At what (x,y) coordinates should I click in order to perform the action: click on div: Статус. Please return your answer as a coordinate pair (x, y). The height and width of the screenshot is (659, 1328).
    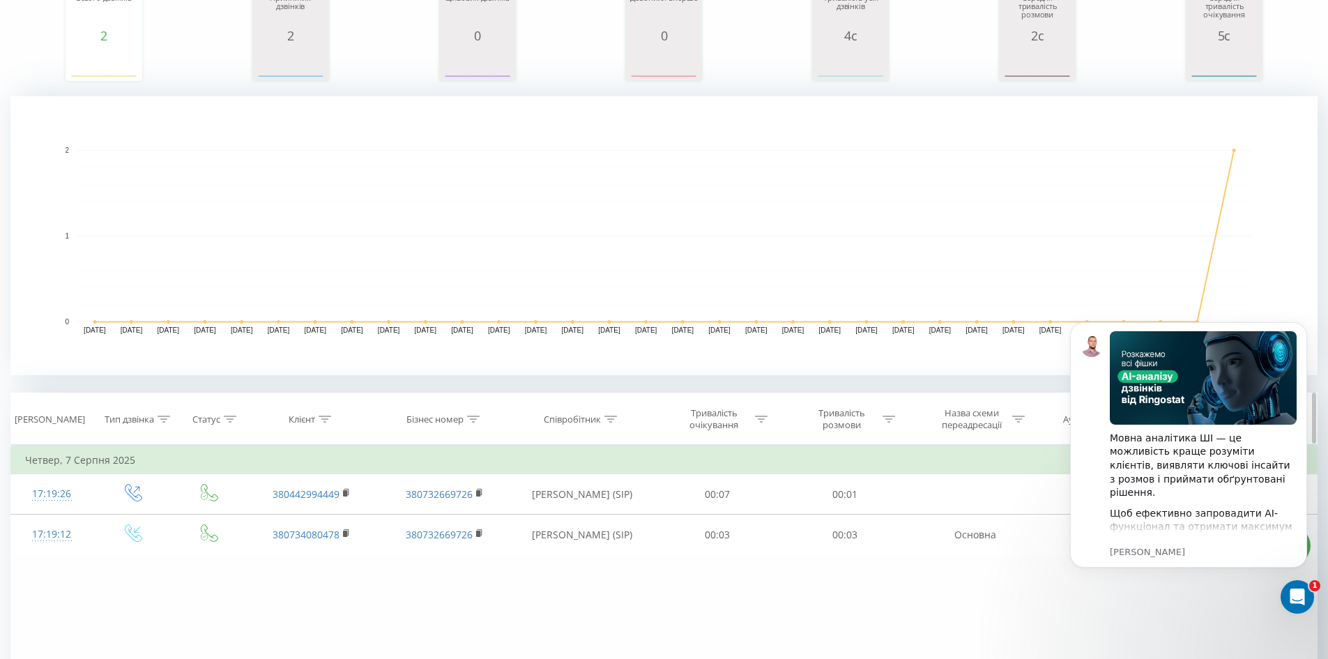
    Looking at the image, I should click on (206, 419).